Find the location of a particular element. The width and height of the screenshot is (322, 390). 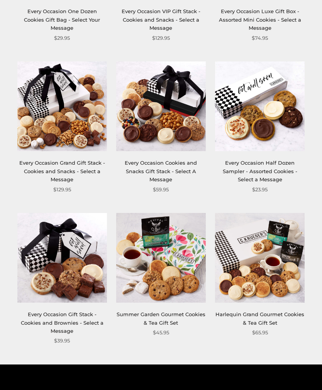

span: $65.95 is located at coordinates (260, 333).